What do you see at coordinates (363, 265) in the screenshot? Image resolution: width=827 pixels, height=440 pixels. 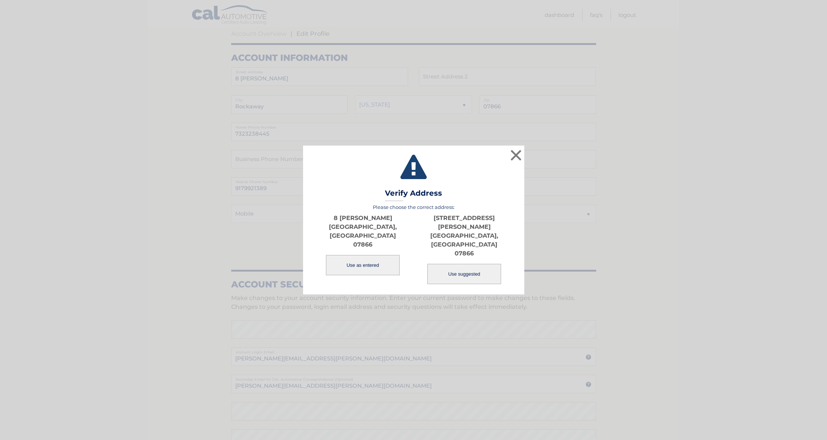 I see `button: Use as entered` at bounding box center [363, 265].